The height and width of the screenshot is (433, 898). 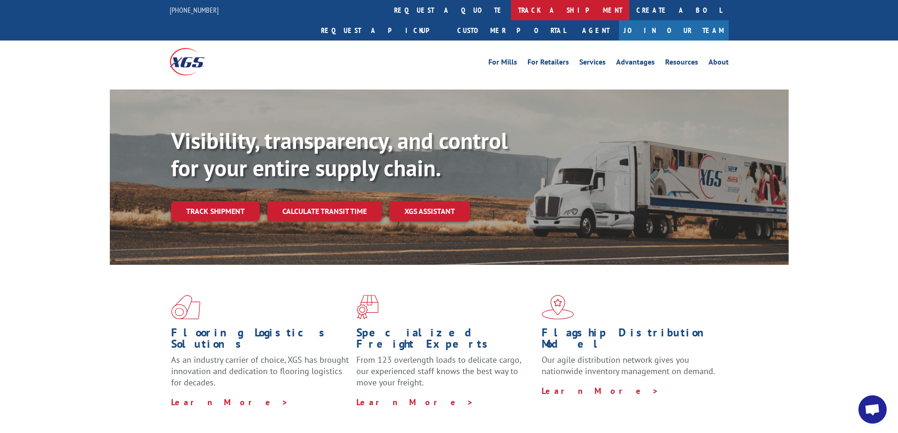 What do you see at coordinates (324, 211) in the screenshot?
I see `a: Calculate transit time` at bounding box center [324, 211].